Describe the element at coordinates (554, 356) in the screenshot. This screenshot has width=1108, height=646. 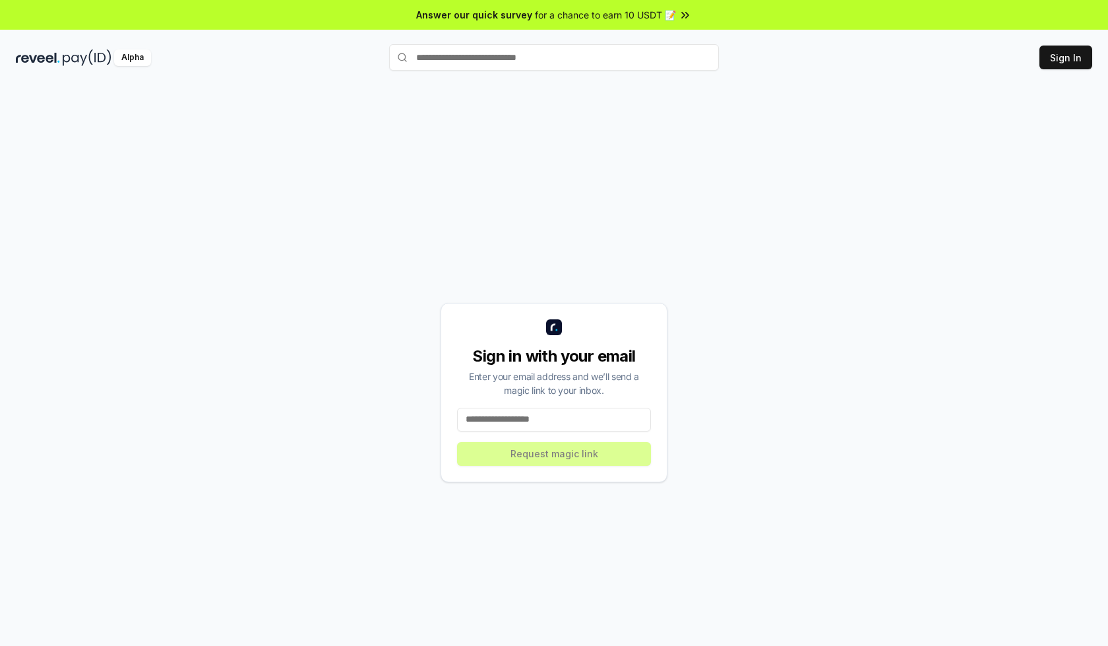
I see `div: Sign in with your email` at that location.